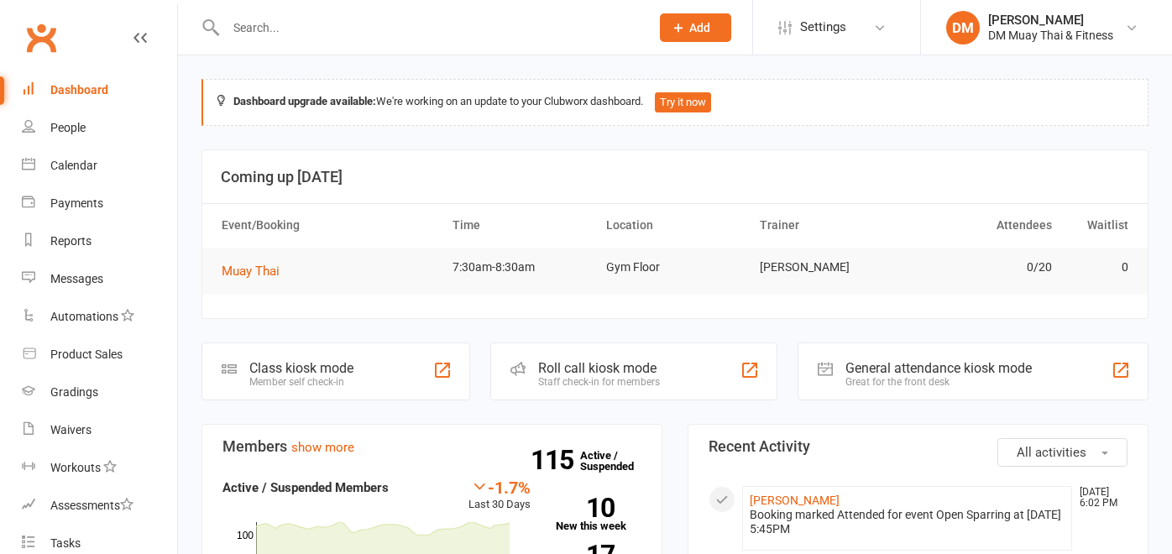 The image size is (1172, 554). What do you see at coordinates (99, 317) in the screenshot?
I see `a: Automations` at bounding box center [99, 317].